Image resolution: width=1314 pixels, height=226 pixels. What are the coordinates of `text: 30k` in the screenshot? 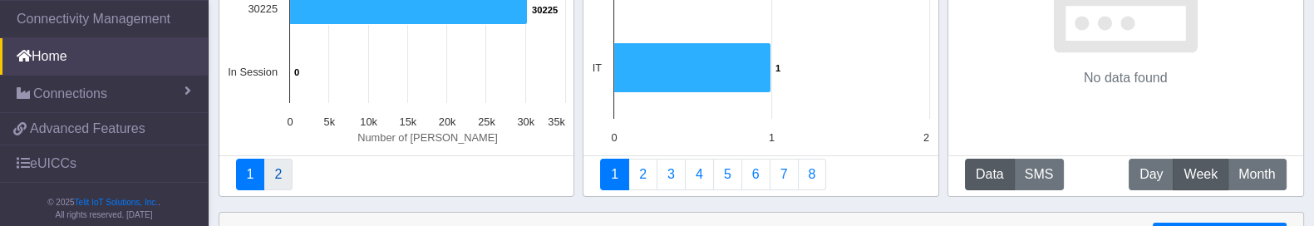 It's located at (525, 121).